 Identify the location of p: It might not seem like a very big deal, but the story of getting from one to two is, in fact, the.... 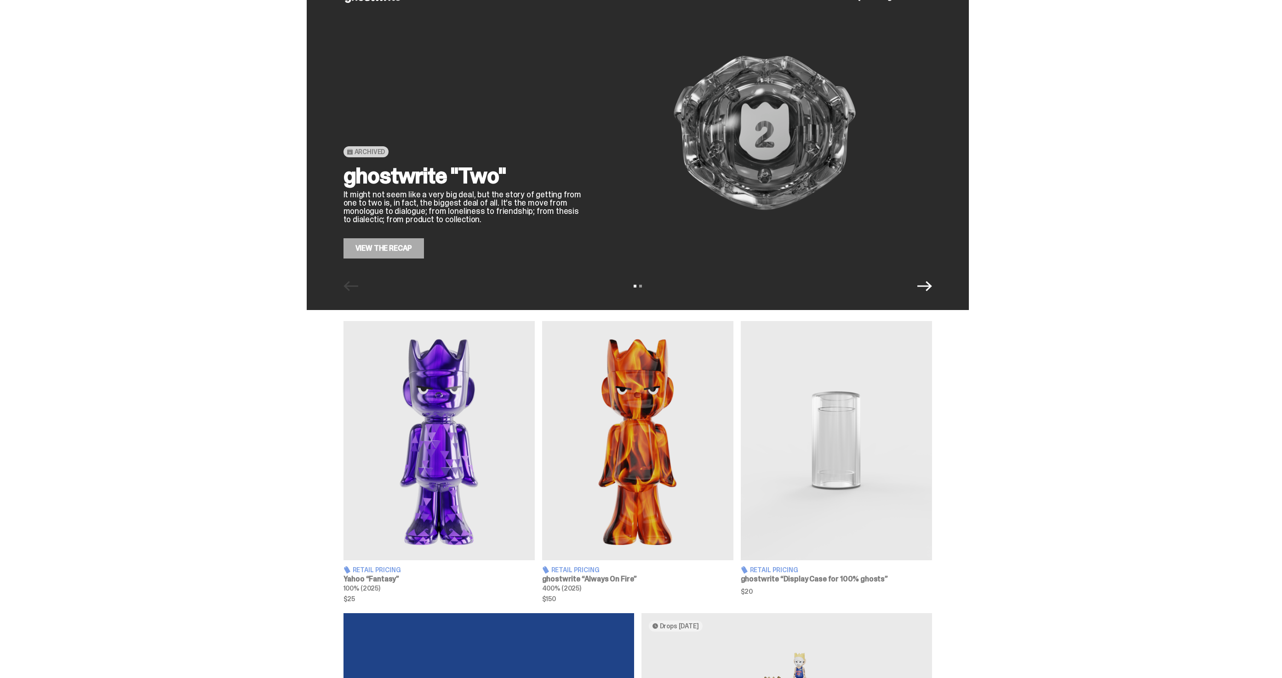
(463, 207).